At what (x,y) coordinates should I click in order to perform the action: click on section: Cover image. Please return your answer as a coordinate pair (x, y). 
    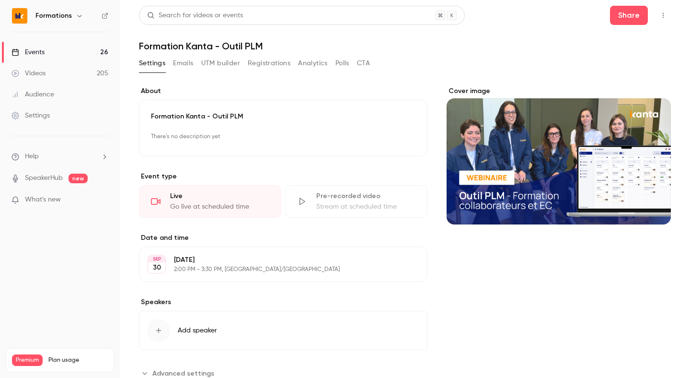
    Looking at the image, I should click on (559, 155).